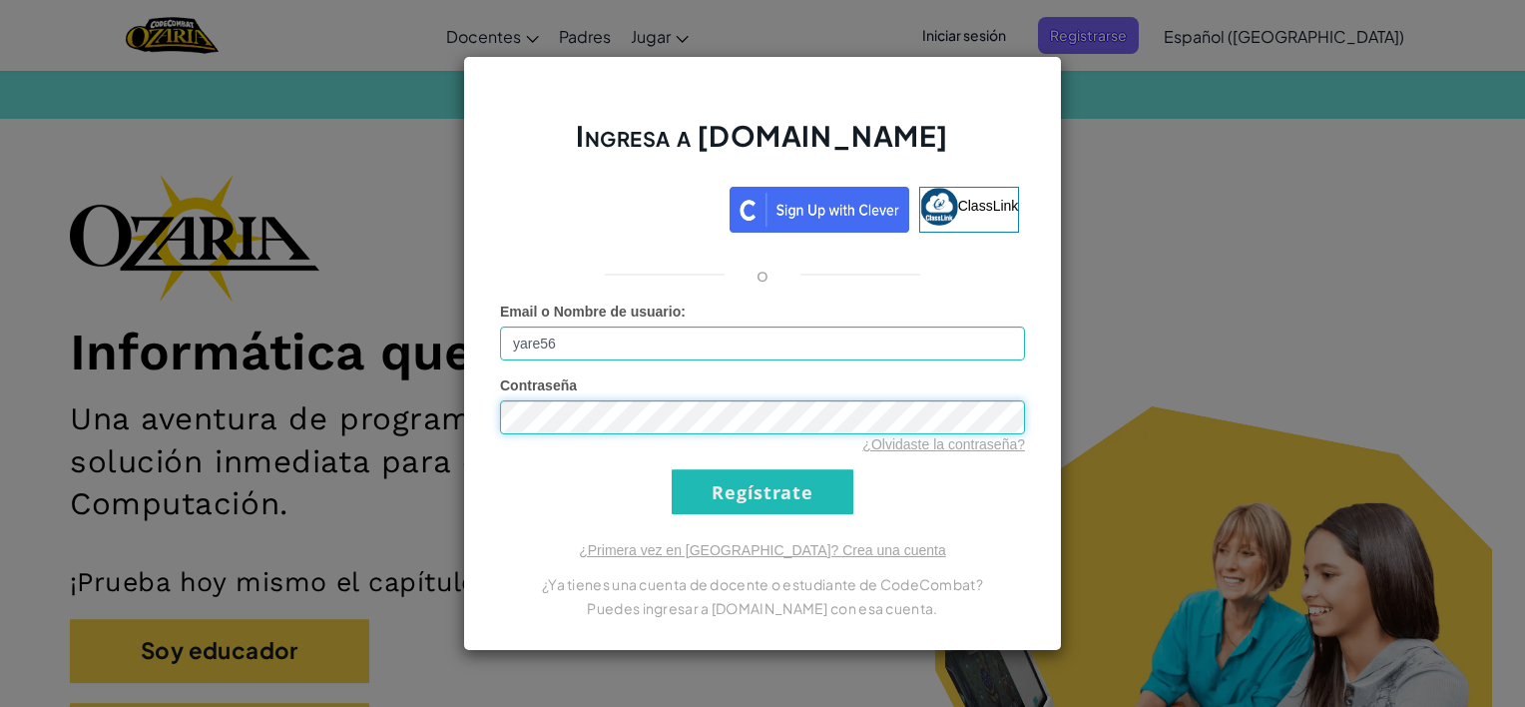 The image size is (1525, 707). I want to click on a: ¿Olvidaste la contraseña?, so click(943, 444).